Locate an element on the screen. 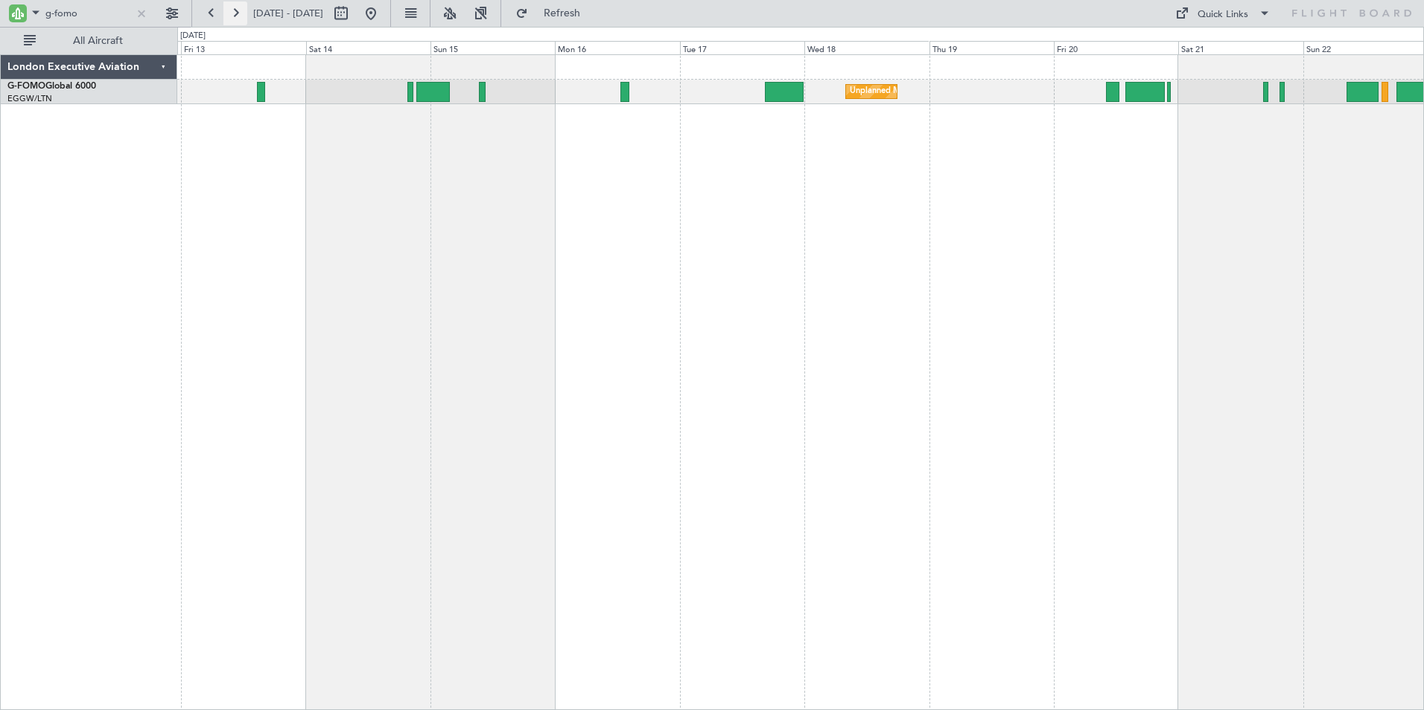 The image size is (1424, 710). div: Sat 14 is located at coordinates (368, 48).